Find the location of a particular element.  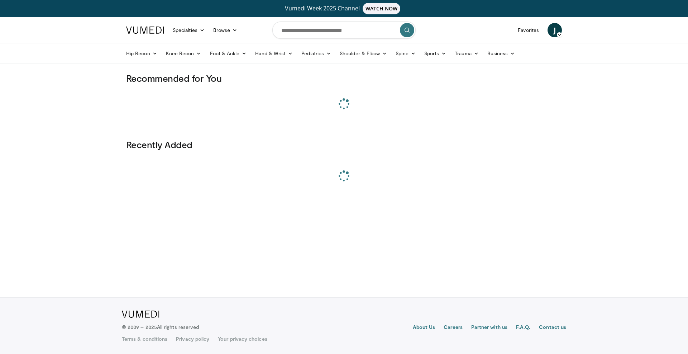

input: Search topics, interventions is located at coordinates (344, 30).